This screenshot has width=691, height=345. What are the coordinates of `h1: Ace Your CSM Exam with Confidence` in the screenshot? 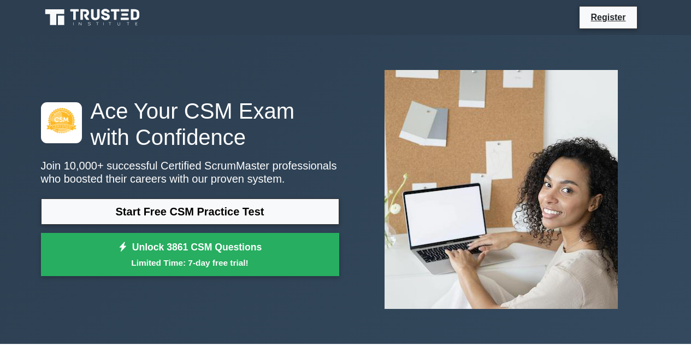 It's located at (190, 124).